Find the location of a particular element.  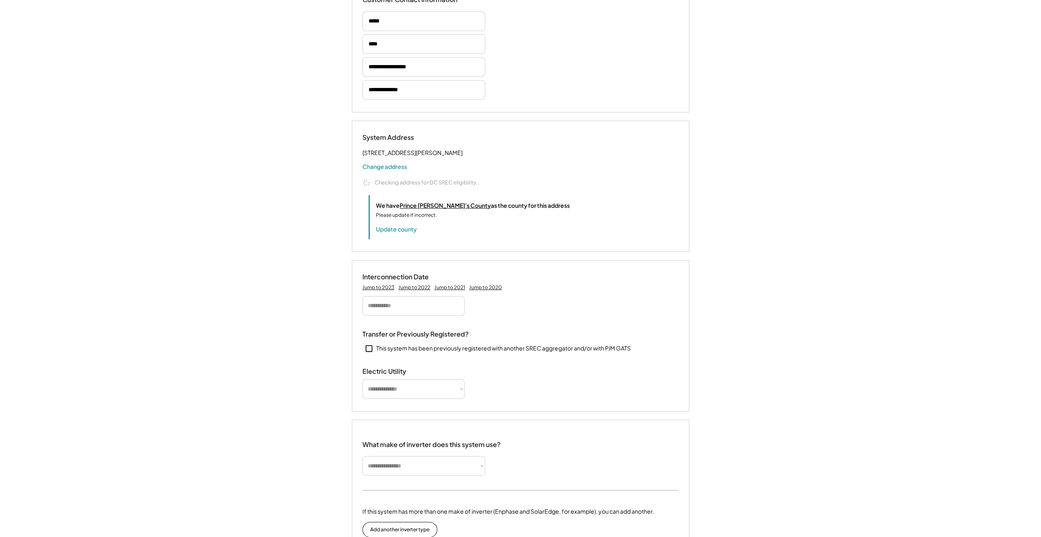

div: Checking address for DC SREC eligibility... is located at coordinates (427, 182).